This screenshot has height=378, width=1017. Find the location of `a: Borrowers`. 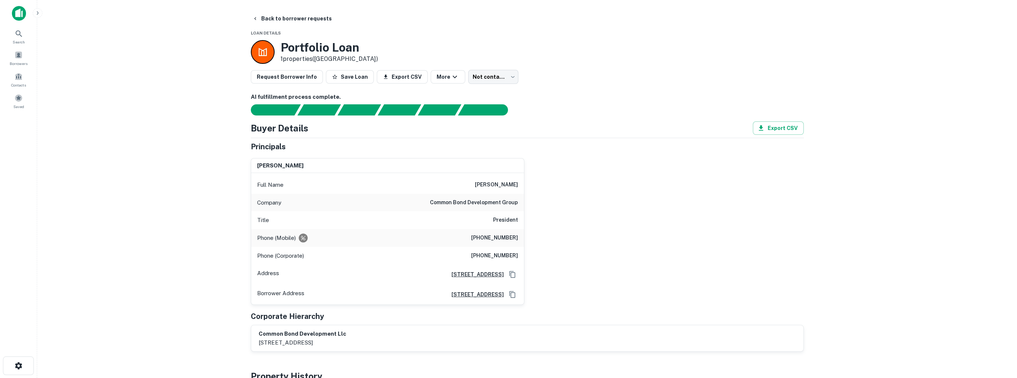

a: Borrowers is located at coordinates (19, 58).